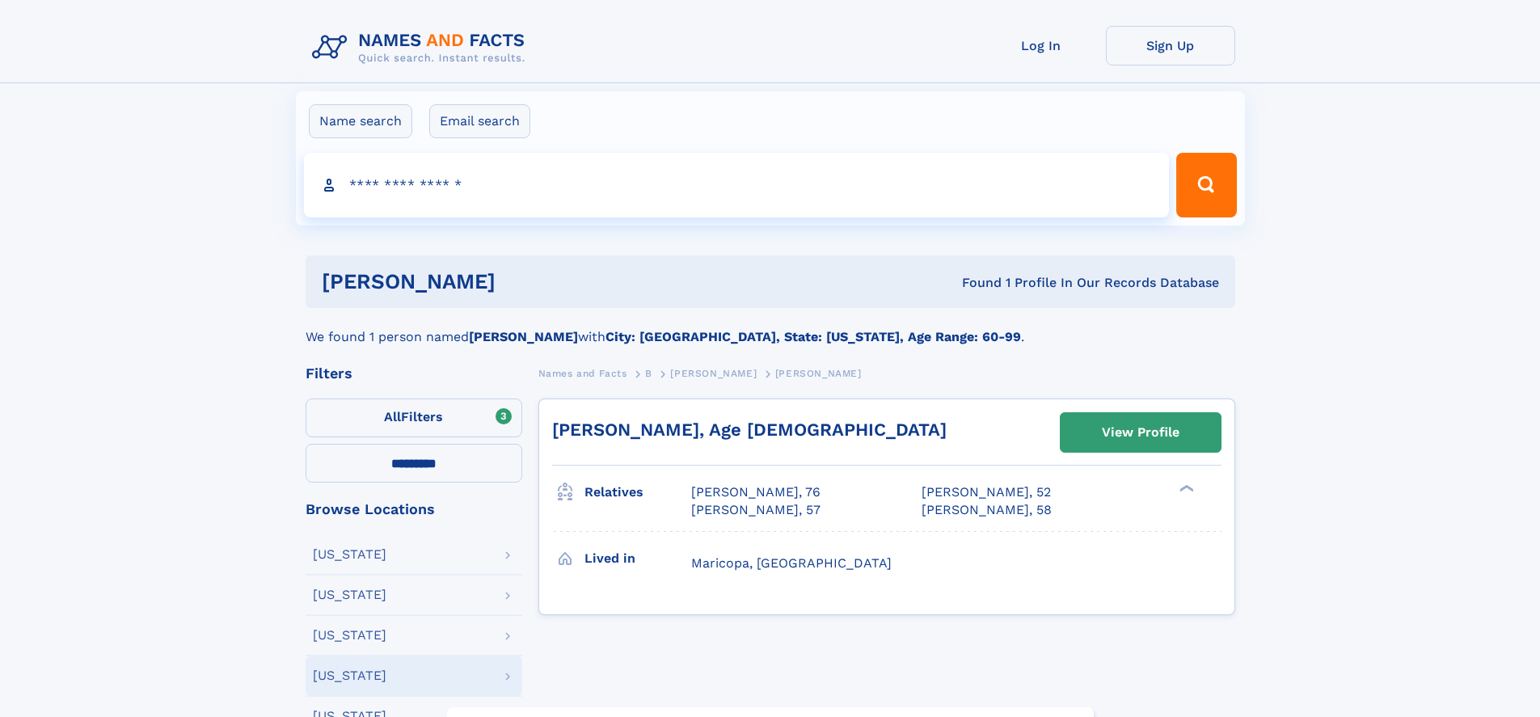  Describe the element at coordinates (361, 121) in the screenshot. I see `label: Name search` at that location.